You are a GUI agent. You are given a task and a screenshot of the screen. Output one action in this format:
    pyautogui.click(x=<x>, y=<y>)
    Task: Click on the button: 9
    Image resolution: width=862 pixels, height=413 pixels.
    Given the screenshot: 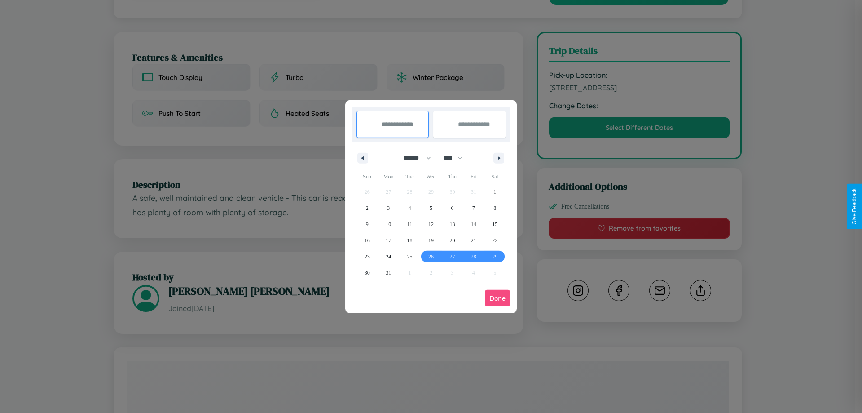 What is the action you would take?
    pyautogui.click(x=367, y=224)
    